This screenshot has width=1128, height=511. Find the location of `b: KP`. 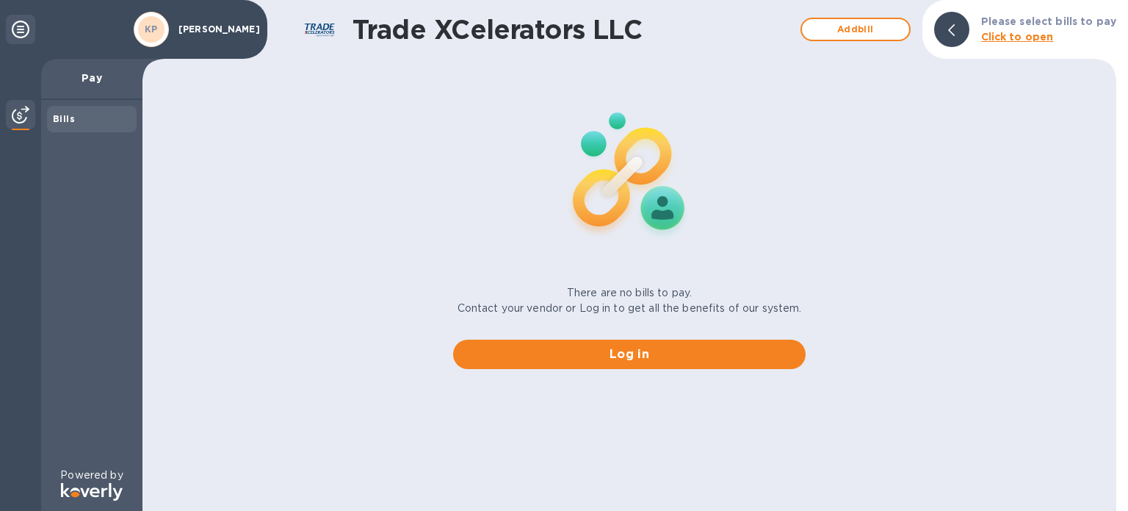

b: KP is located at coordinates (151, 29).